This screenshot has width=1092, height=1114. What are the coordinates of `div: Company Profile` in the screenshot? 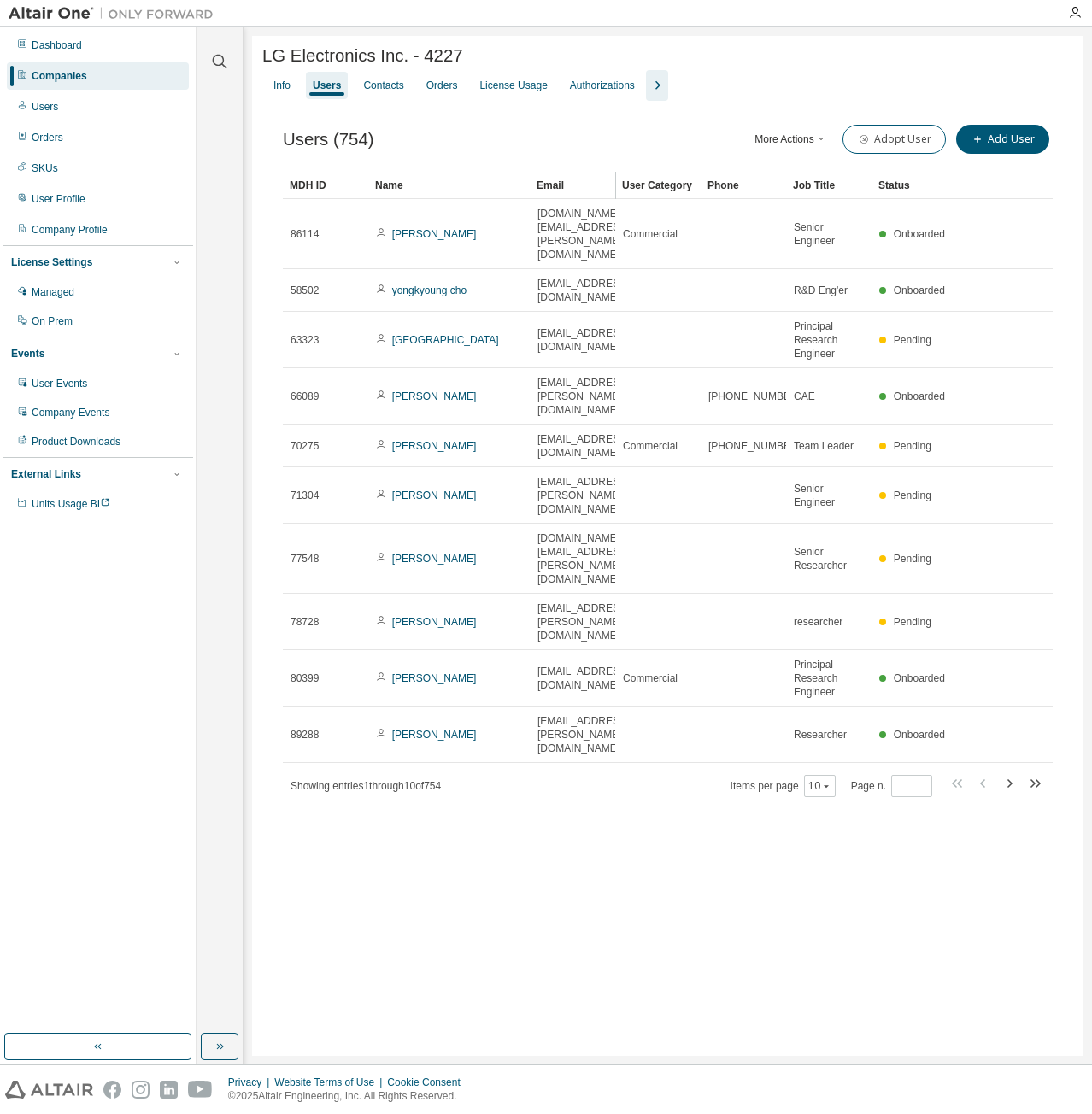 It's located at (69, 230).